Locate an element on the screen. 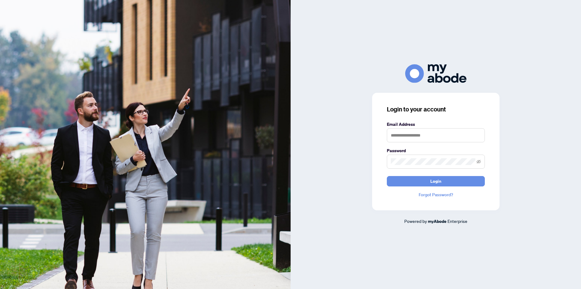 The width and height of the screenshot is (581, 289). span: Powered by is located at coordinates (416, 221).